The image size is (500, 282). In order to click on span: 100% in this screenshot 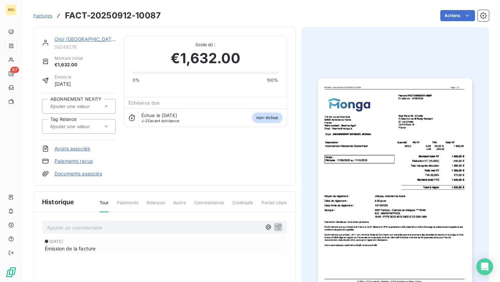, I will do `click(273, 80)`.